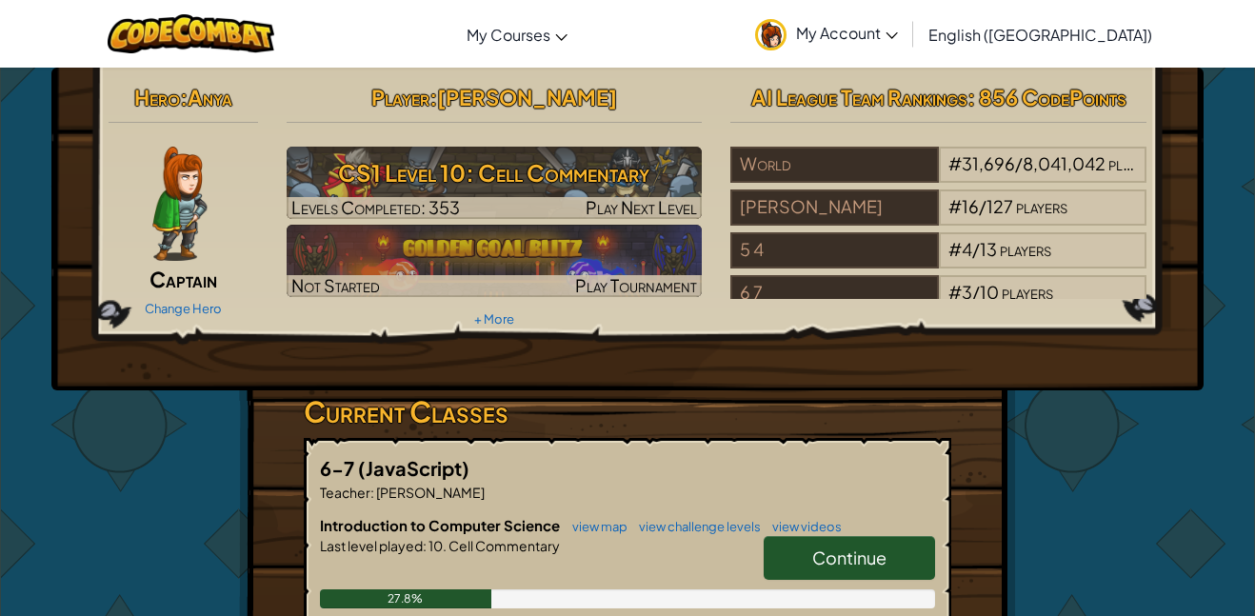 The height and width of the screenshot is (616, 1255). Describe the element at coordinates (859, 97) in the screenshot. I see `span: AI League Team Rankings` at that location.